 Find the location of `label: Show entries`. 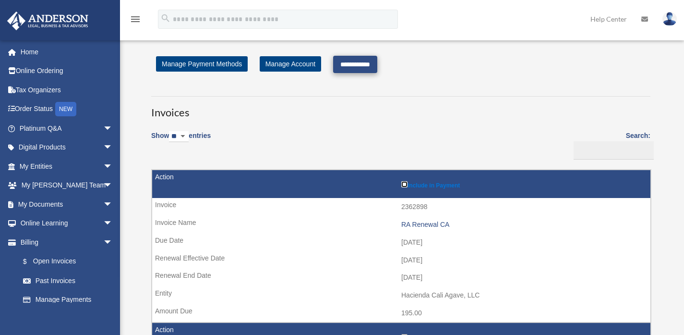

label: Show entries is located at coordinates (181, 141).